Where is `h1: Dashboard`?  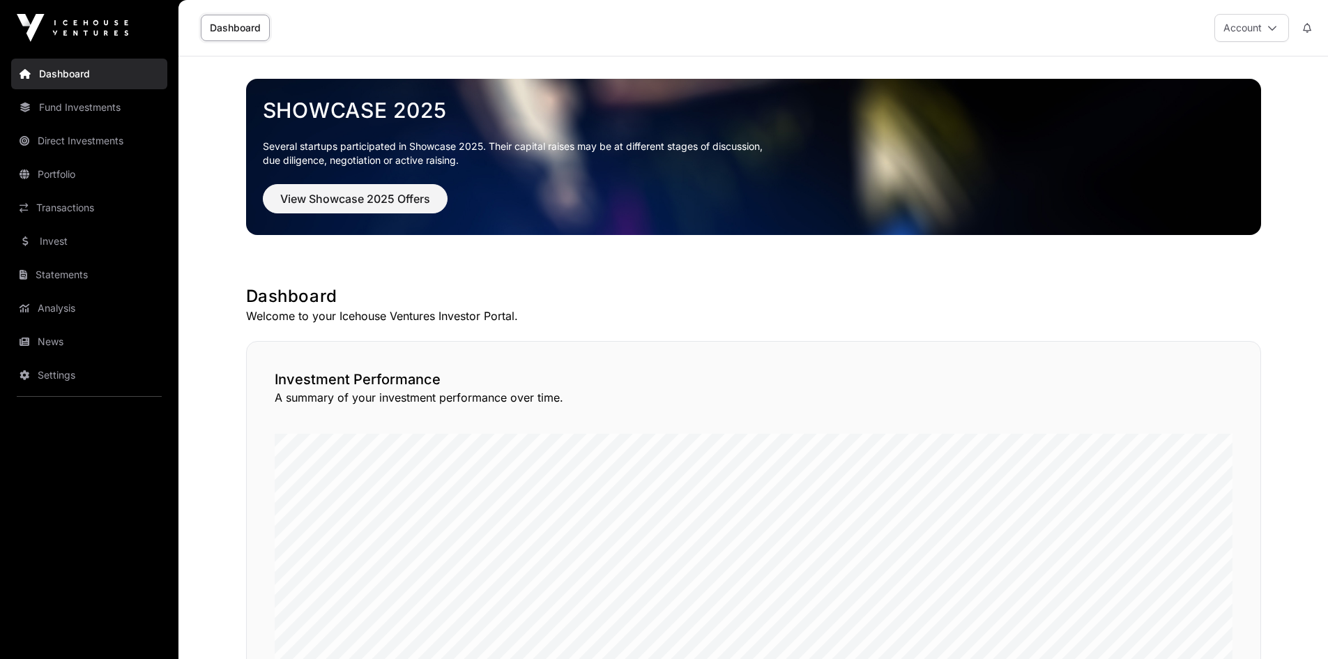 h1: Dashboard is located at coordinates (753, 296).